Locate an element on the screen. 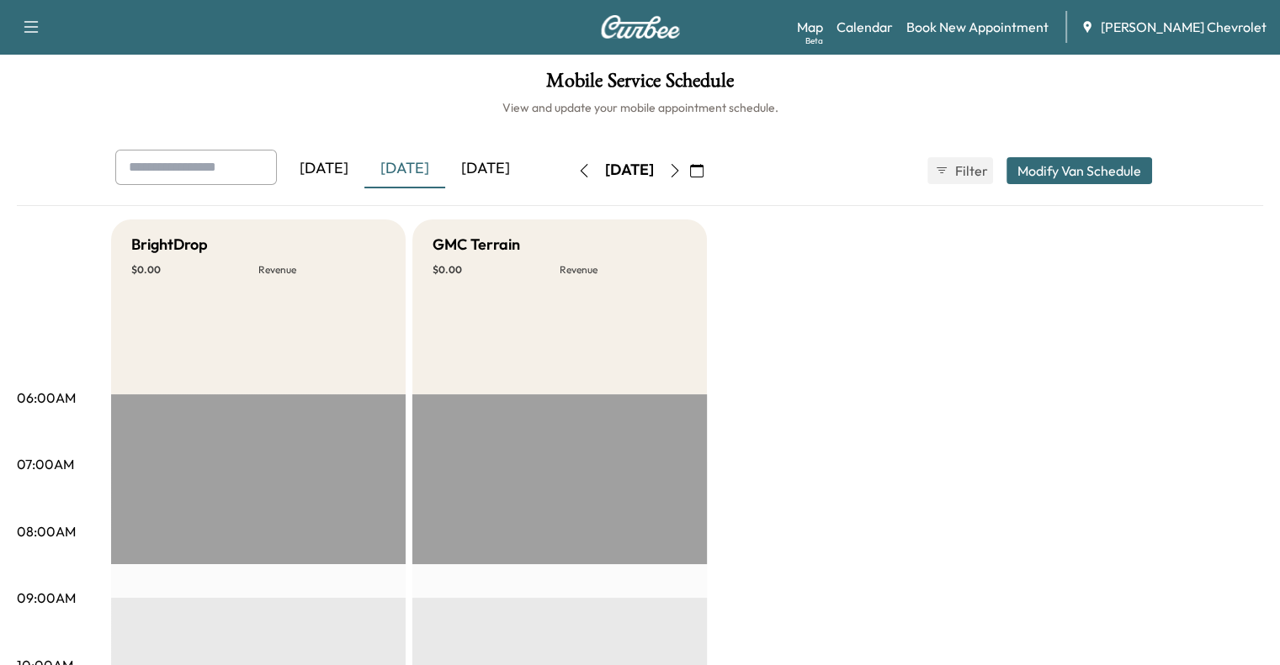 Image resolution: width=1280 pixels, height=665 pixels. div: Beta is located at coordinates (814, 40).